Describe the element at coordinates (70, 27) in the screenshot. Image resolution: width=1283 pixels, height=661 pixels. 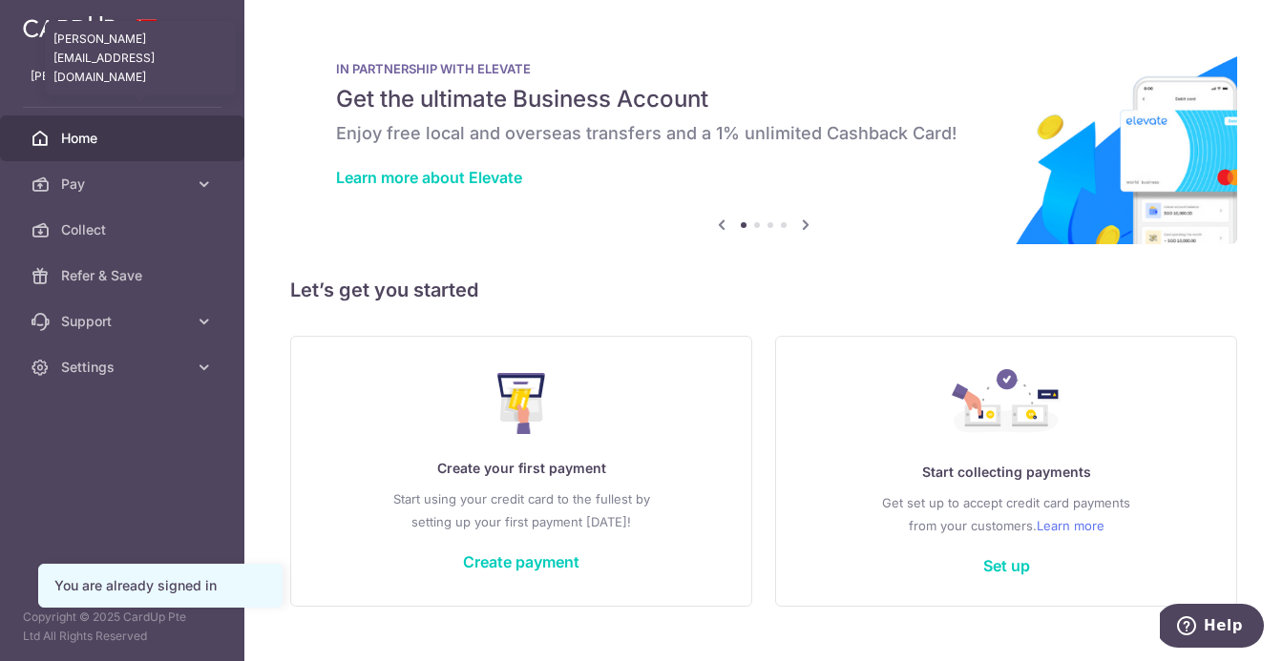
I see `img: CardUp` at that location.